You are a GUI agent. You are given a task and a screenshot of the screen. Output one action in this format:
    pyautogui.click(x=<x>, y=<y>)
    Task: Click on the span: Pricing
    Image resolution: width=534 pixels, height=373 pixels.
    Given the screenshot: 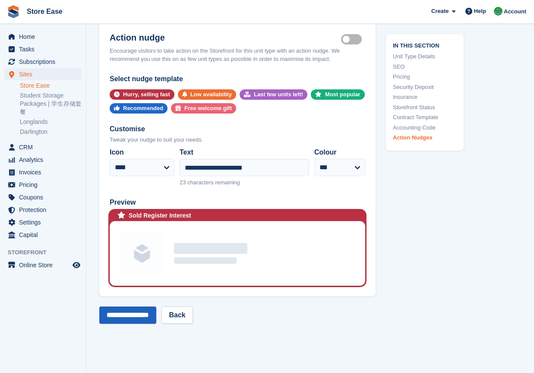 What is the action you would take?
    pyautogui.click(x=45, y=185)
    